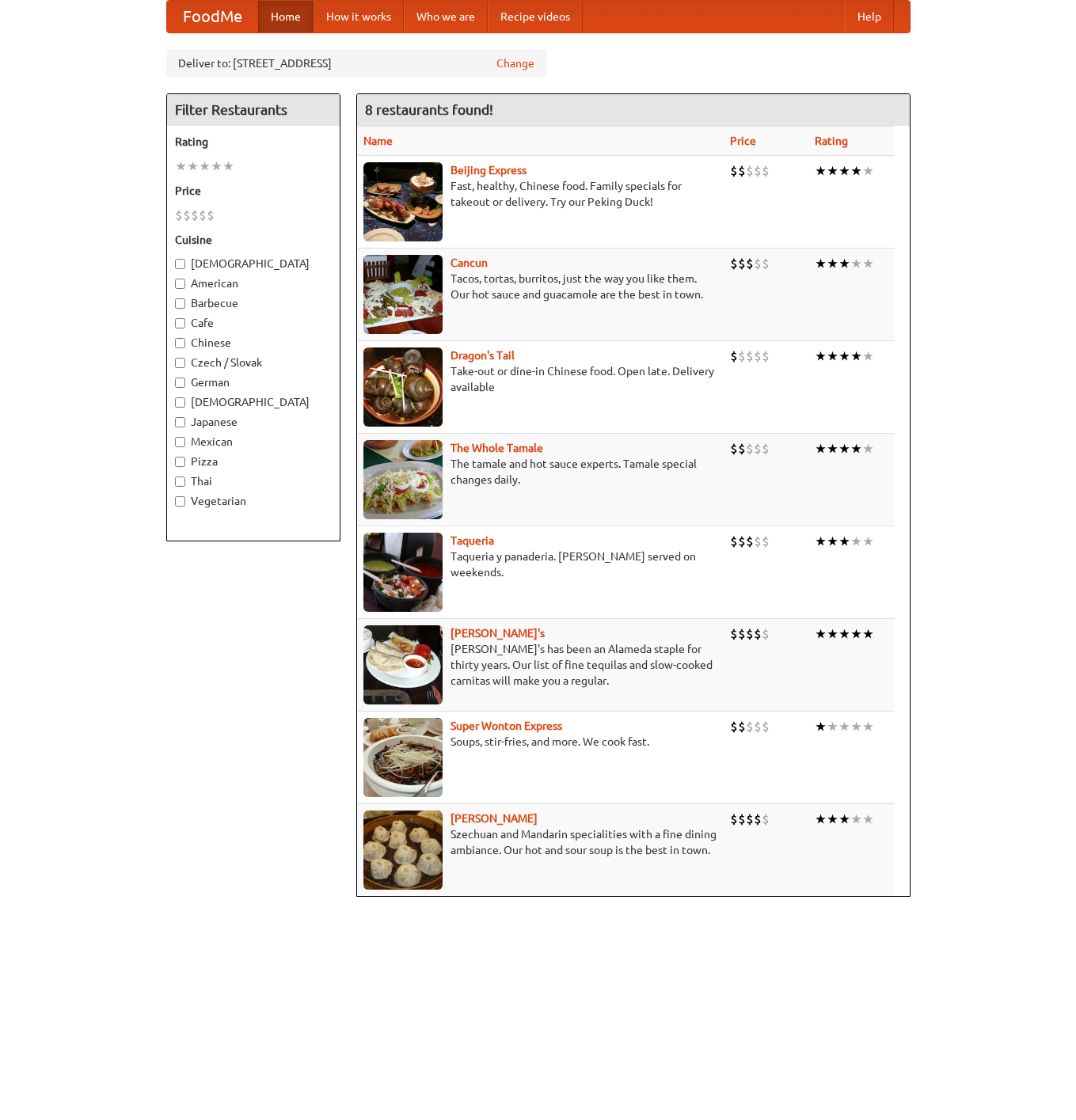 Image resolution: width=1076 pixels, height=1120 pixels. Describe the element at coordinates (429, 109) in the screenshot. I see `ng-pluralize: 8 restaurants found!` at that location.